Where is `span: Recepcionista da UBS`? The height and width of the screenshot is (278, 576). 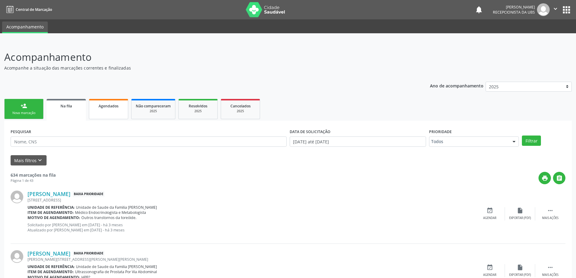 span: Recepcionista da UBS is located at coordinates (513, 12).